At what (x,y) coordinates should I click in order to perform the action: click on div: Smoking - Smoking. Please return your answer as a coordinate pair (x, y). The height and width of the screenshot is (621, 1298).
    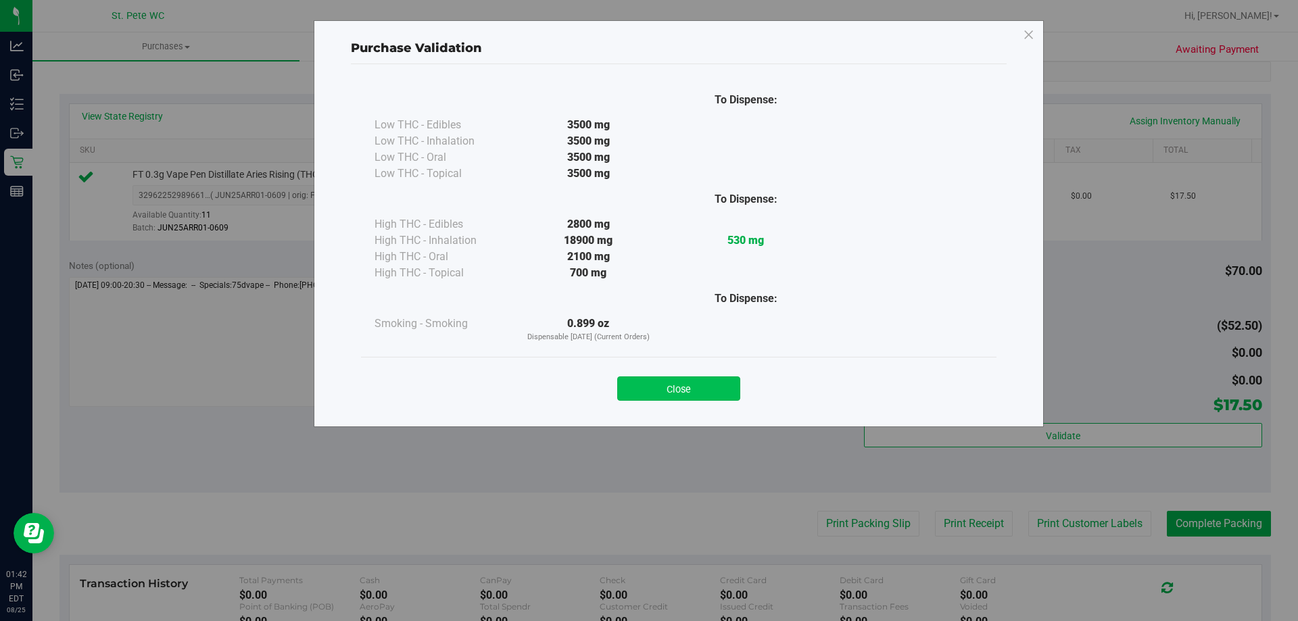
    Looking at the image, I should click on (442, 324).